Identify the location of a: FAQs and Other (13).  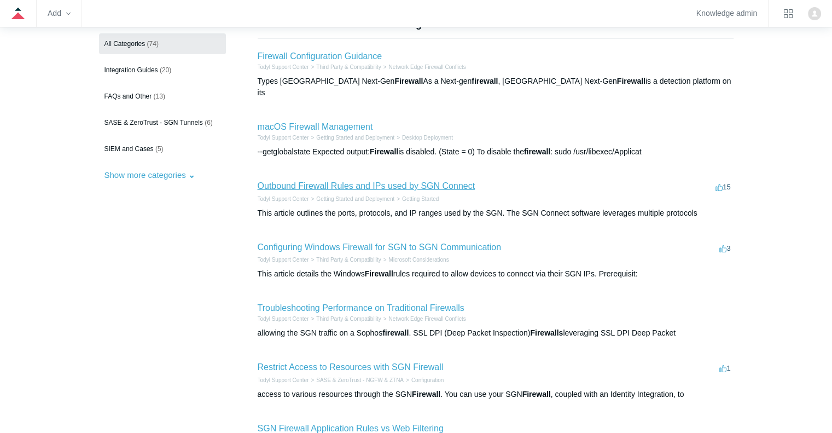
(162, 96).